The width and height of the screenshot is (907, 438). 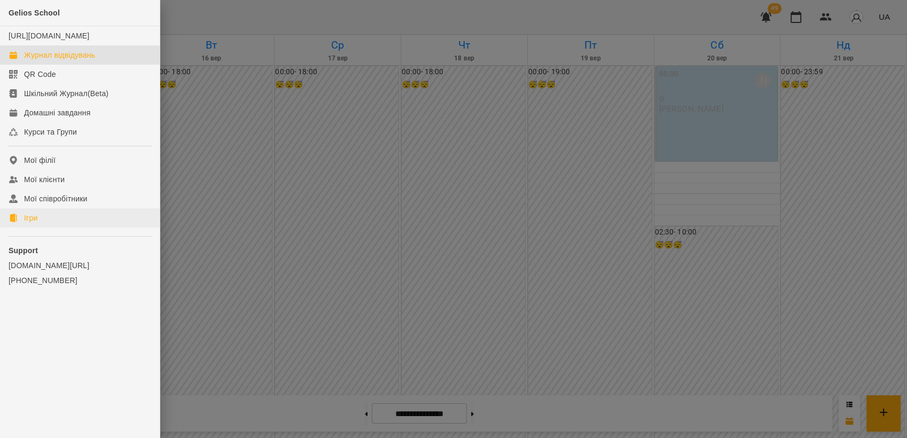 I want to click on div: QR Code, so click(x=40, y=74).